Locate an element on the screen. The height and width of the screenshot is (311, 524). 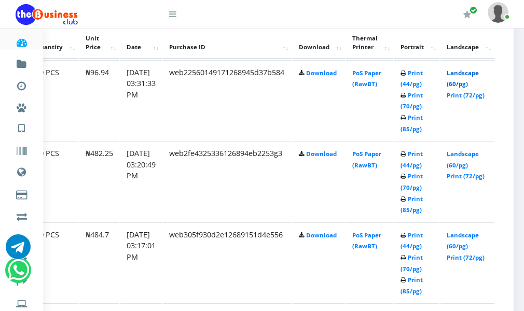
th: Unit Price: activate to sort column ascending is located at coordinates (99, 43).